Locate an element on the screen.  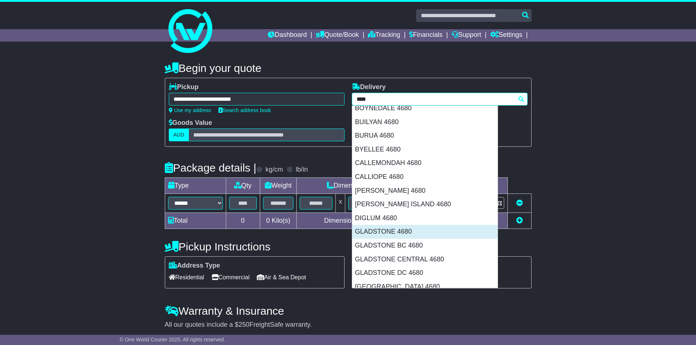
a: Search address book is located at coordinates (245, 110).